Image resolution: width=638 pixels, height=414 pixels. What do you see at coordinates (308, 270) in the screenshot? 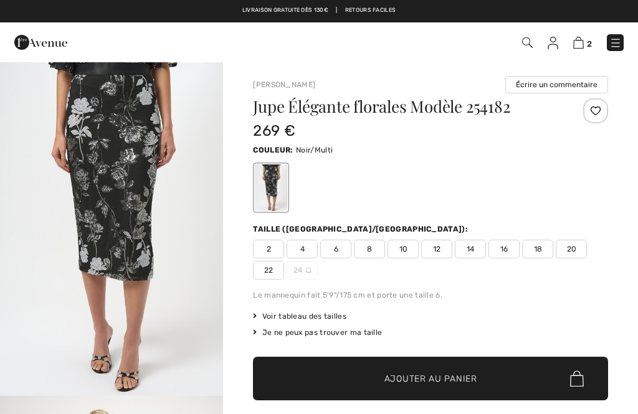
I see `img: ring-m.svg` at bounding box center [308, 270].